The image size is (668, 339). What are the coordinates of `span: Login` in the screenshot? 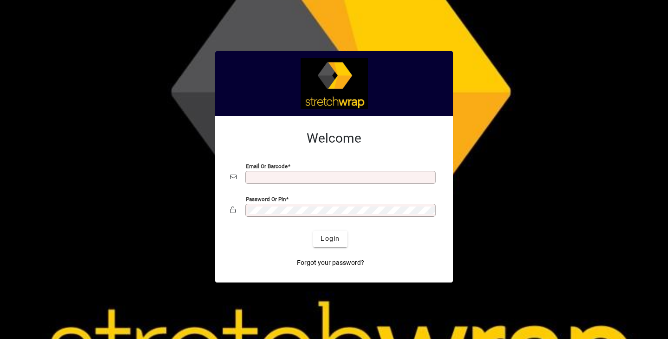 It's located at (330, 239).